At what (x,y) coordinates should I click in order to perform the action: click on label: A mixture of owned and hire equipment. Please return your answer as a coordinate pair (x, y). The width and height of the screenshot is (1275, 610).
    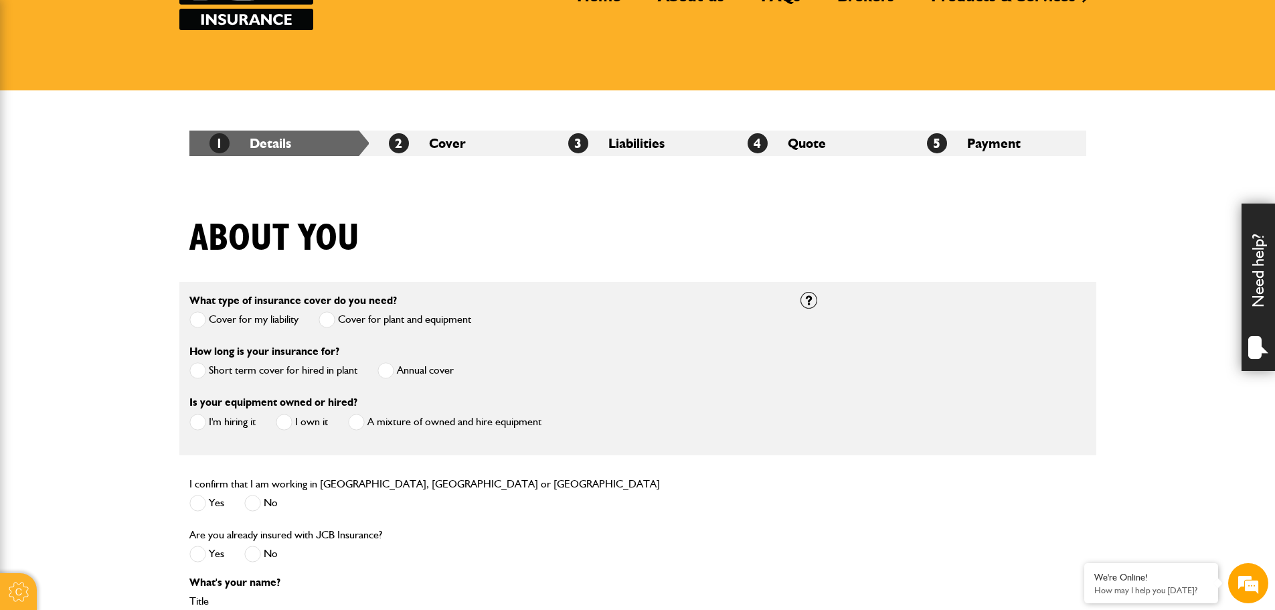
    Looking at the image, I should click on (444, 422).